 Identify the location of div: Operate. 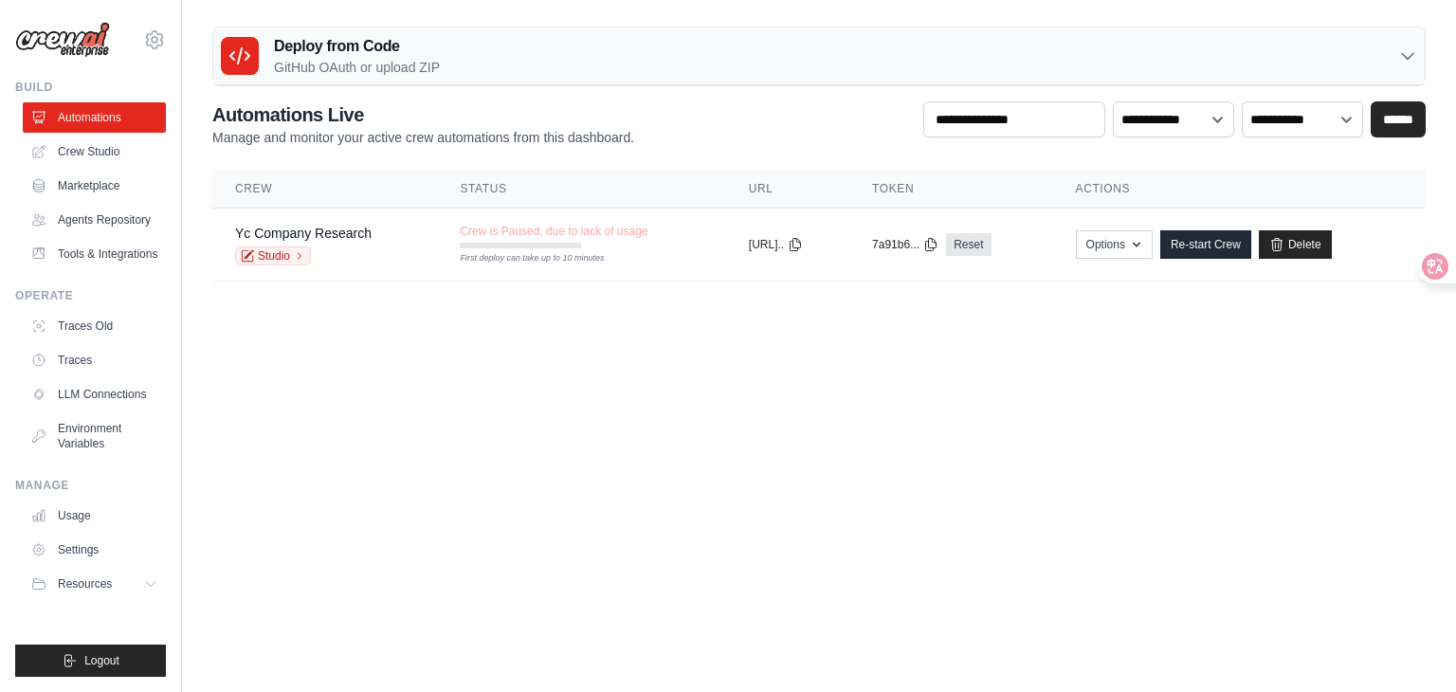
(90, 296).